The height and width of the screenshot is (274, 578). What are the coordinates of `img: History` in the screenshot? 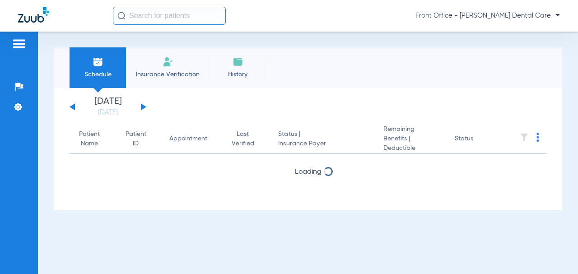 It's located at (238, 62).